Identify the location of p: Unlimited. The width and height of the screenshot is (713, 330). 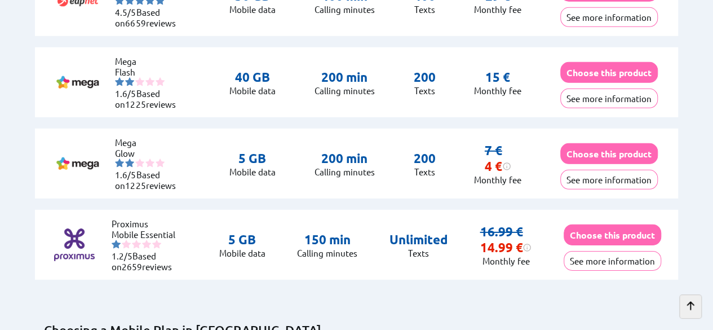
(419, 239).